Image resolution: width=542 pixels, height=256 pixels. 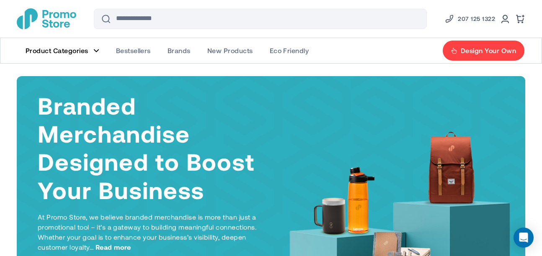 What do you see at coordinates (476, 19) in the screenshot?
I see `span: 207 125 1322` at bounding box center [476, 19].